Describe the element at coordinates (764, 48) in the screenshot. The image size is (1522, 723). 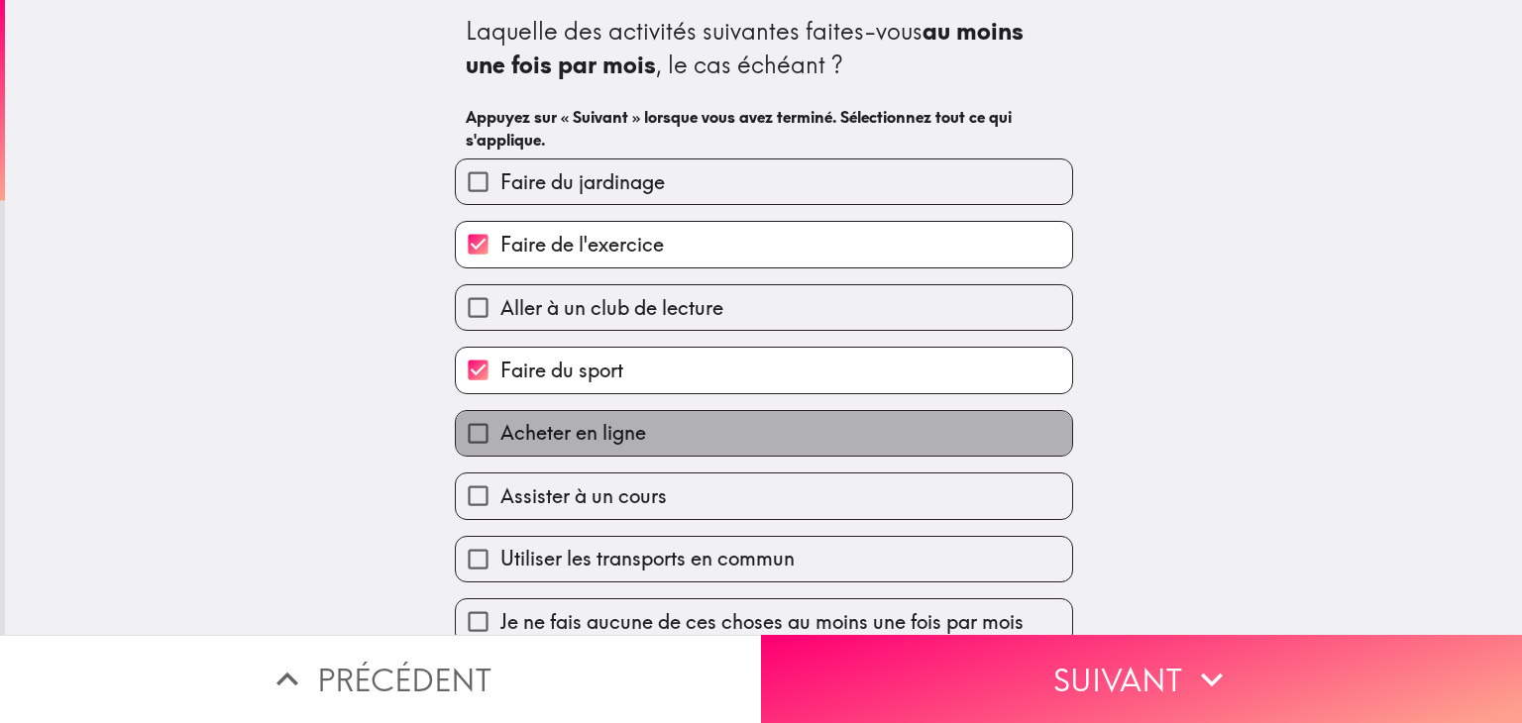
I see `div: Laquelle des activités suivantes faites-vous , le cas échéant ?` at that location.